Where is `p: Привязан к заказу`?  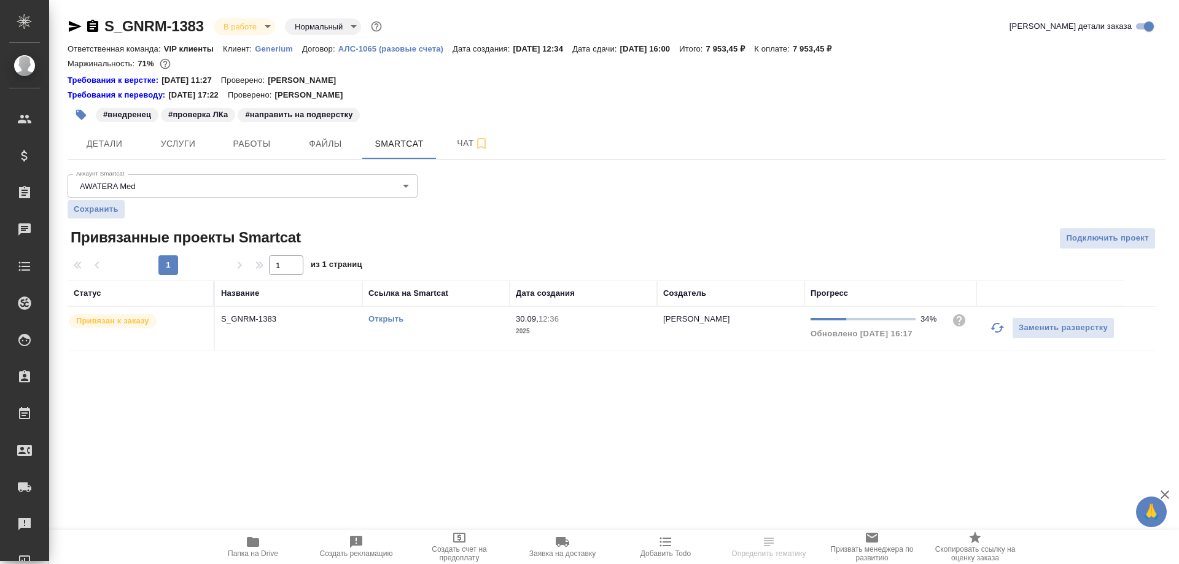
p: Привязан к заказу is located at coordinates (112, 321).